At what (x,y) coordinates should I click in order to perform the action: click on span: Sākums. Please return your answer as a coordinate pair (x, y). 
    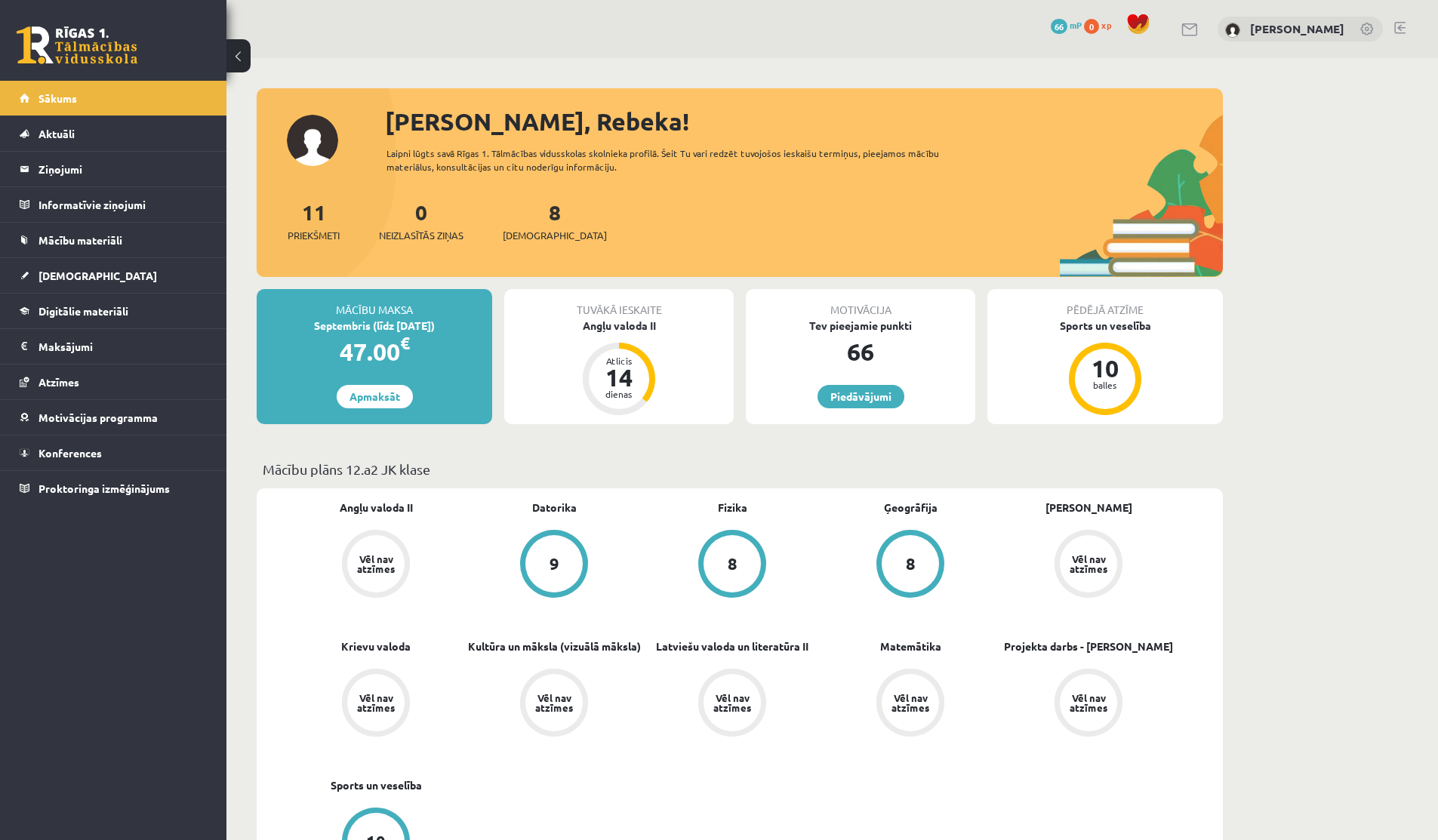
    Looking at the image, I should click on (57, 99).